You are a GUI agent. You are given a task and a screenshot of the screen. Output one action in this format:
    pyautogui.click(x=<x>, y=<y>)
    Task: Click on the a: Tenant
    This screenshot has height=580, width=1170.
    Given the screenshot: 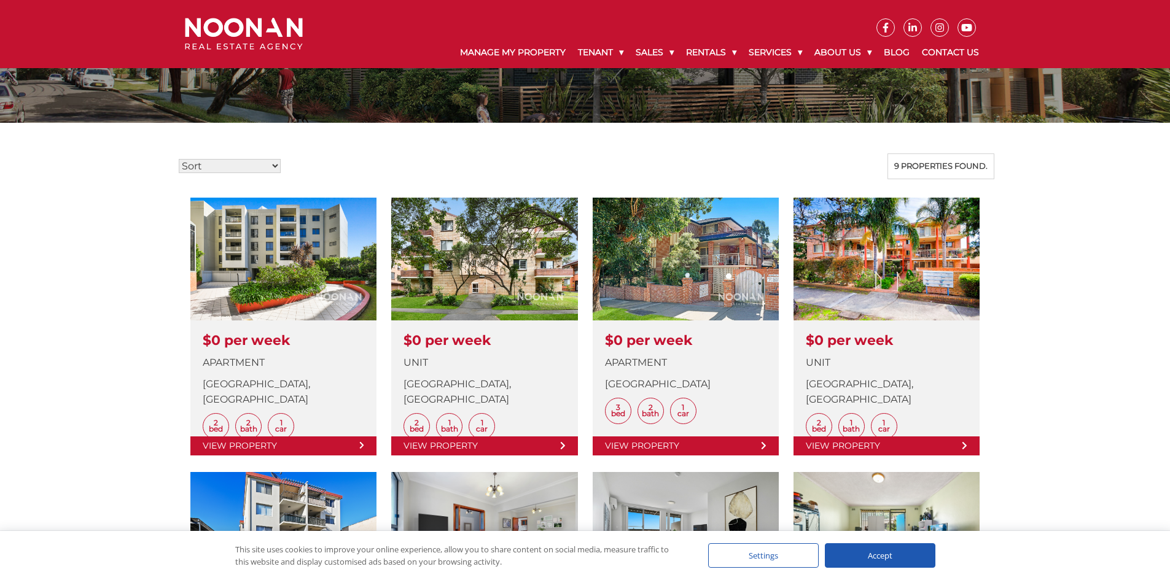 What is the action you would take?
    pyautogui.click(x=601, y=52)
    